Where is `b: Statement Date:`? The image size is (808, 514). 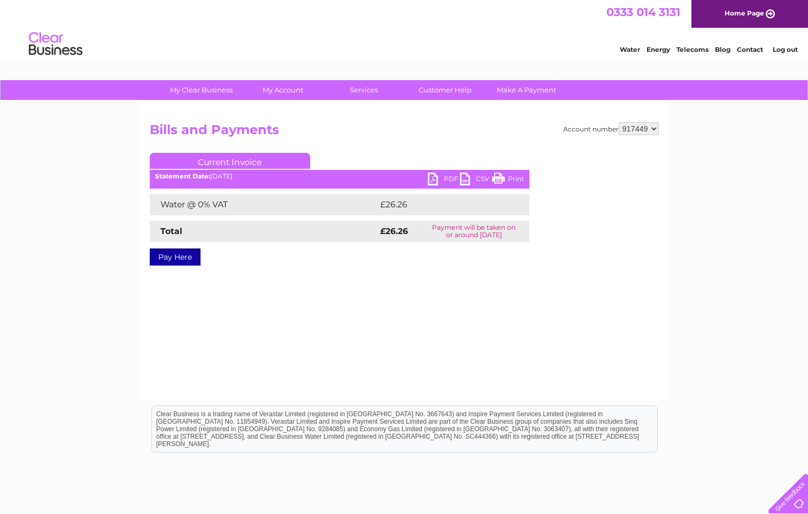
b: Statement Date: is located at coordinates (182, 176).